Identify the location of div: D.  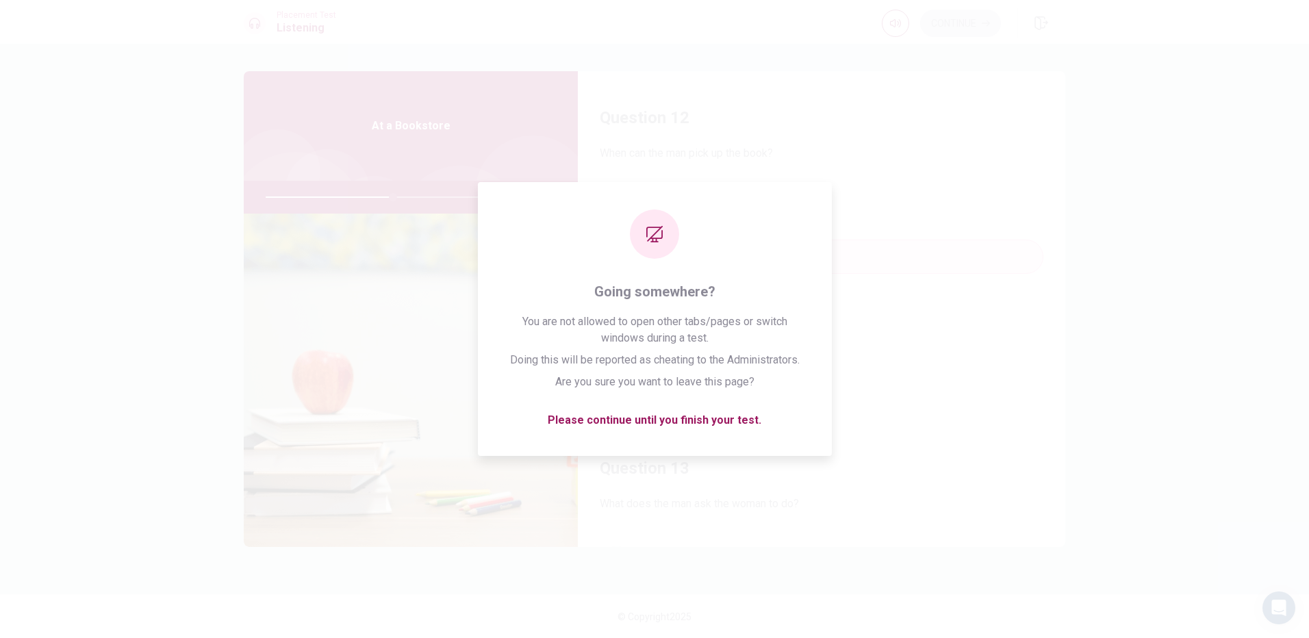
(617, 358).